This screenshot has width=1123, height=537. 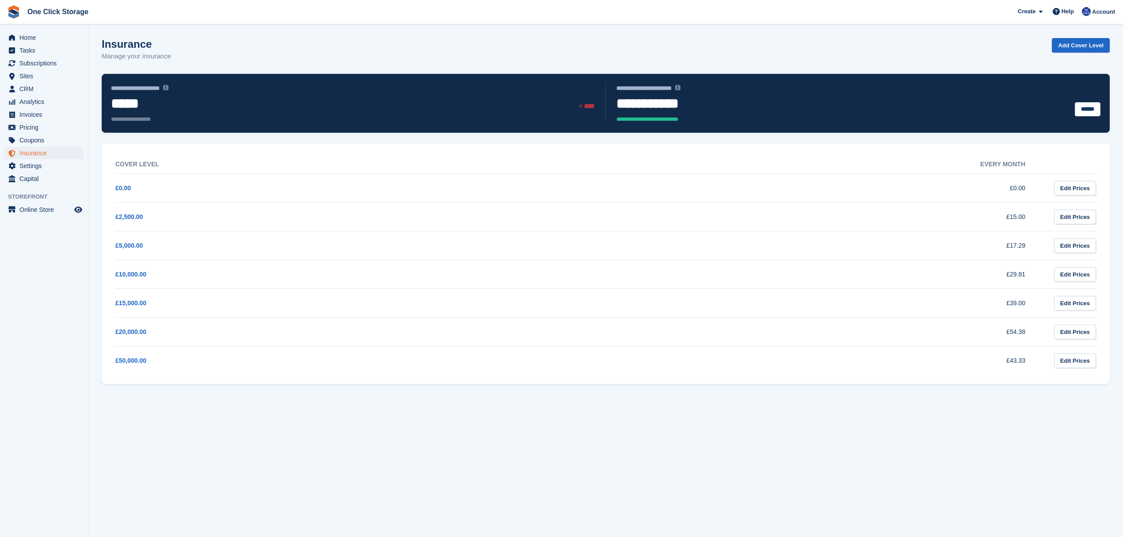 I want to click on span: Invoices, so click(x=46, y=114).